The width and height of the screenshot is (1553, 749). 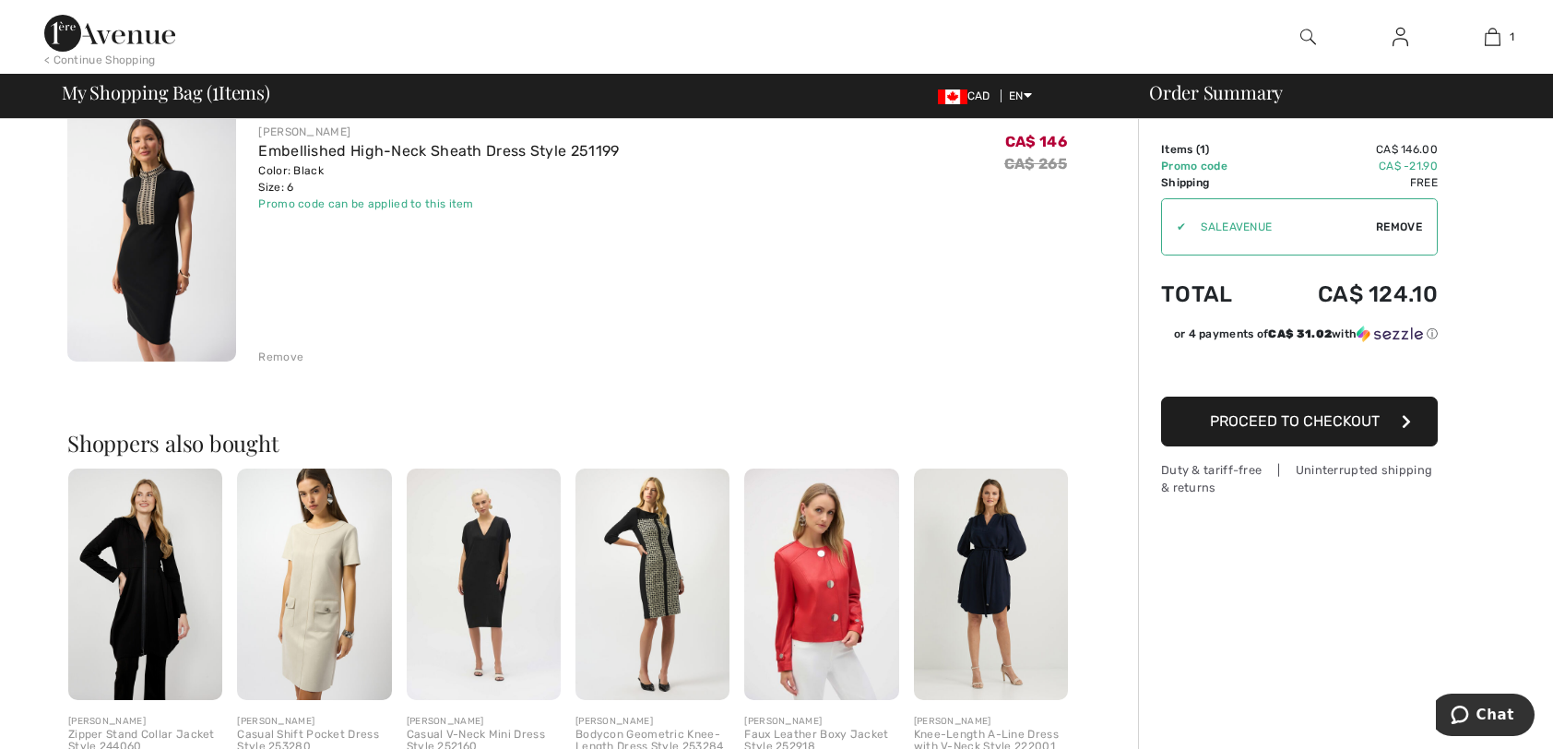 What do you see at coordinates (1212, 149) in the screenshot?
I see `td: Items ( )` at bounding box center [1212, 149].